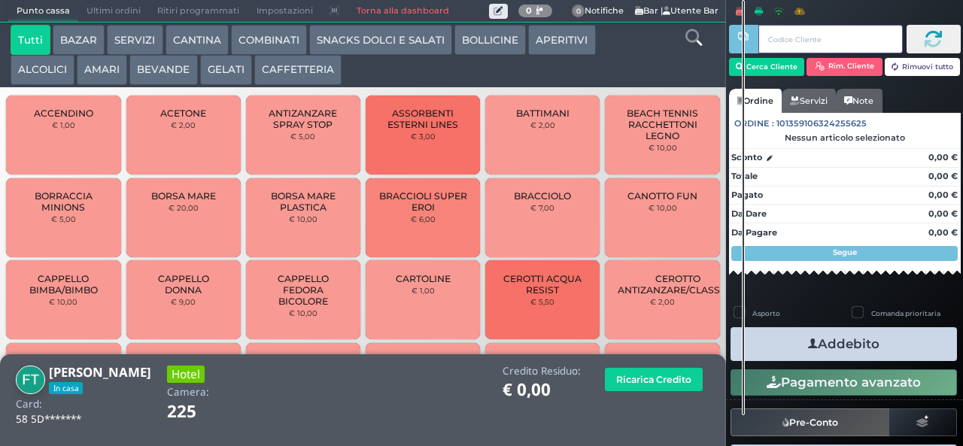 This screenshot has height=446, width=963. I want to click on button: Cerca Cliente, so click(766, 67).